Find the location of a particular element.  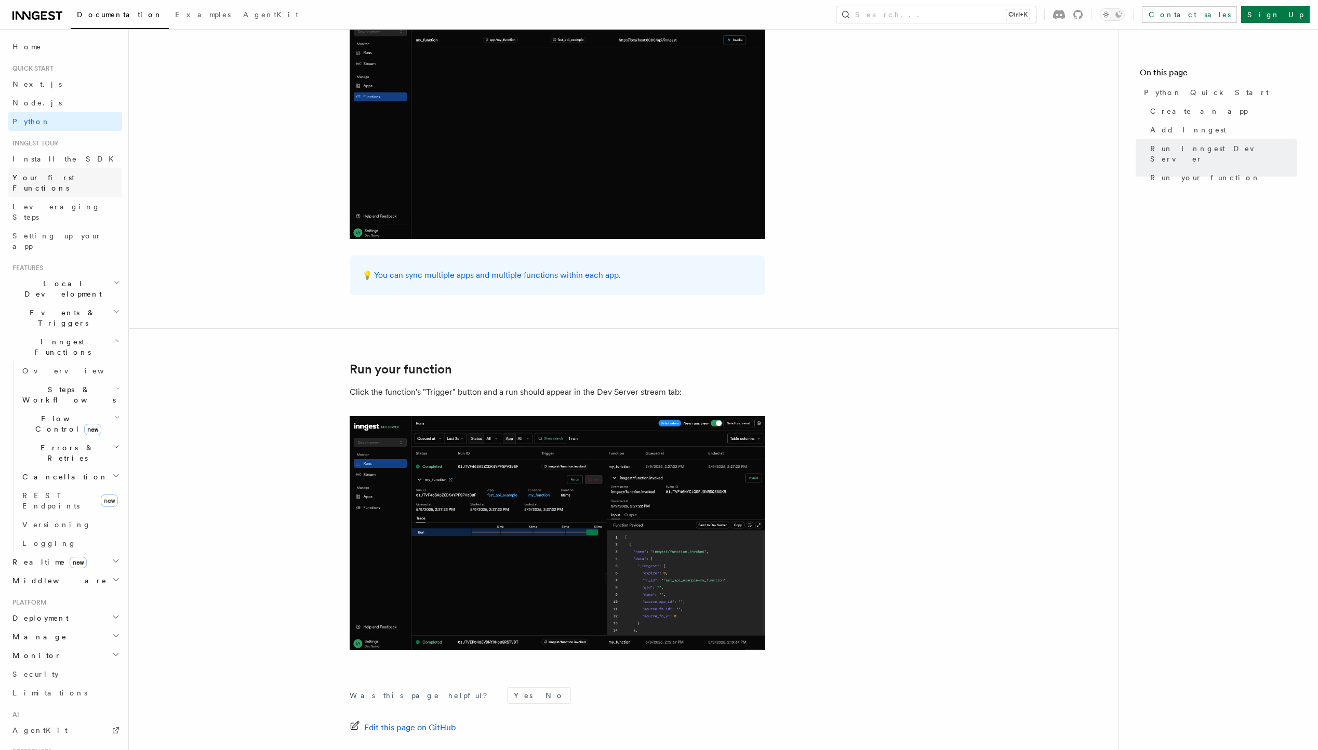

a: Security is located at coordinates (65, 674).